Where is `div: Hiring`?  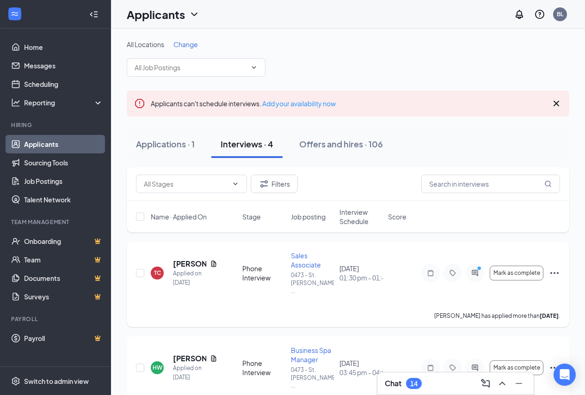 div: Hiring is located at coordinates (56, 125).